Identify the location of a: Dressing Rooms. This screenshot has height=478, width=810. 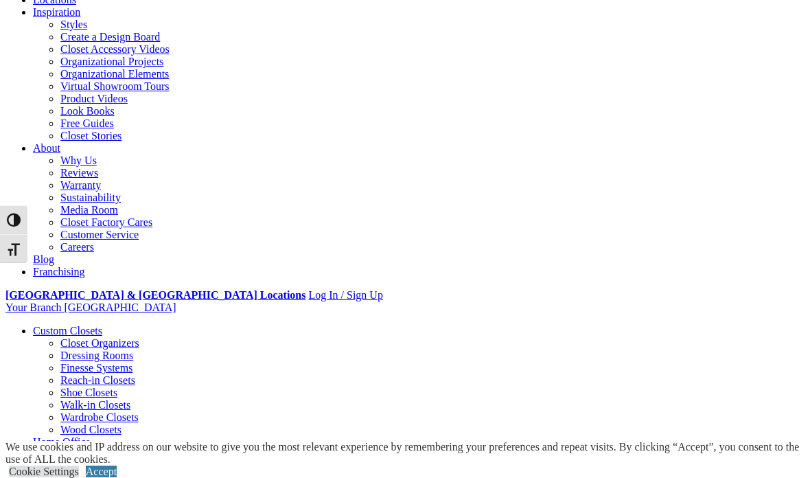
(97, 355).